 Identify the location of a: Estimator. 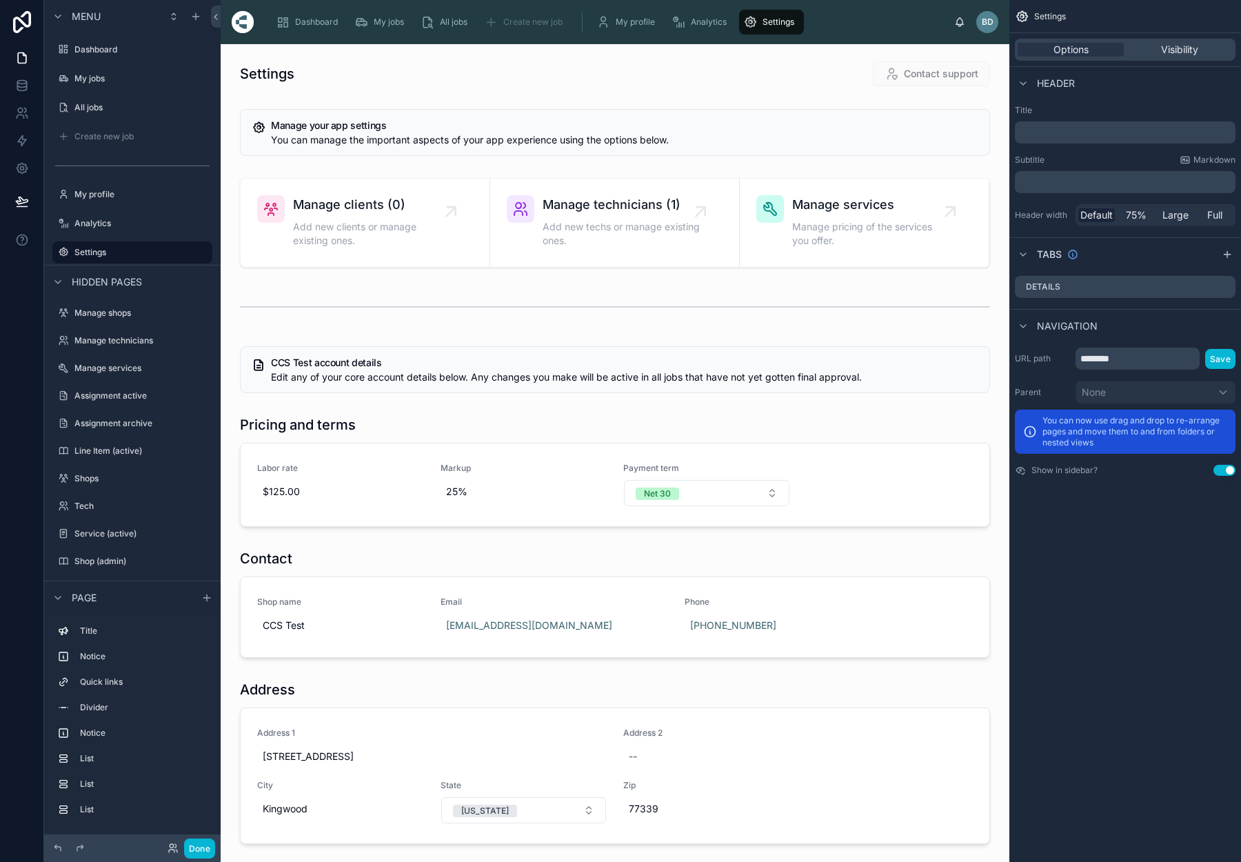
(132, 589).